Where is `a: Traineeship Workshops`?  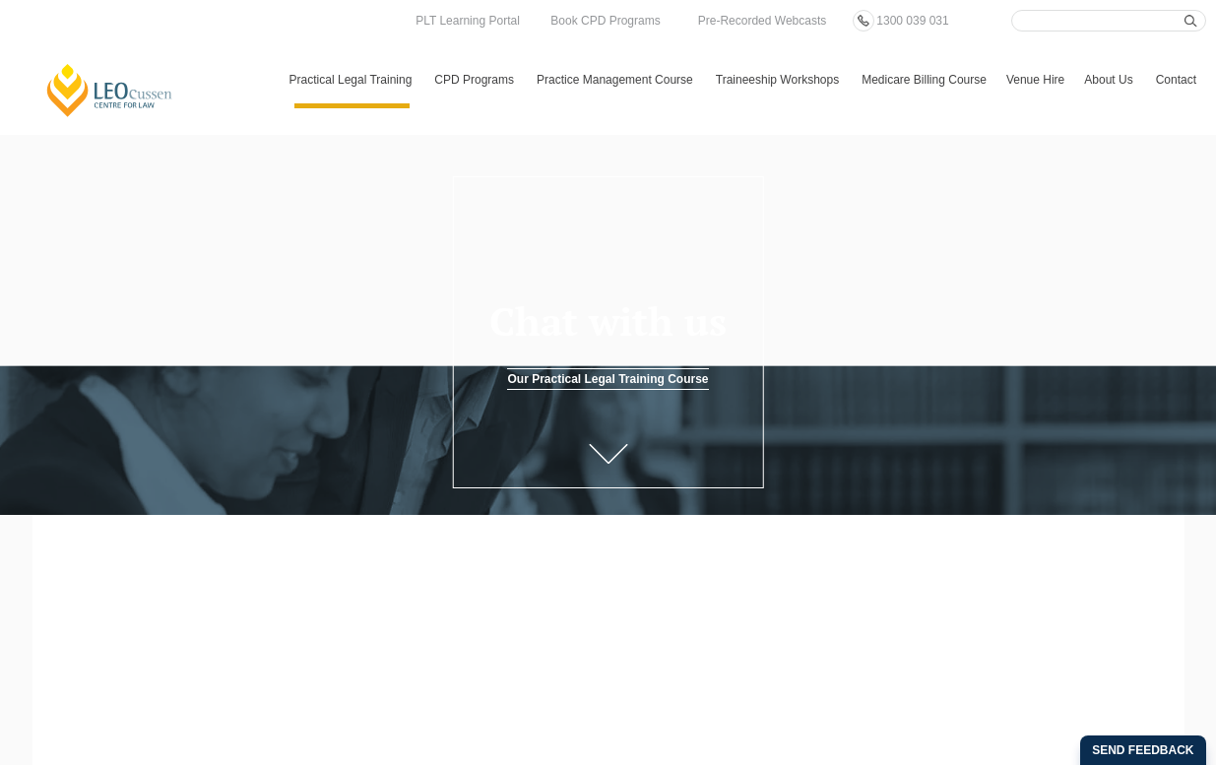 a: Traineeship Workshops is located at coordinates (779, 80).